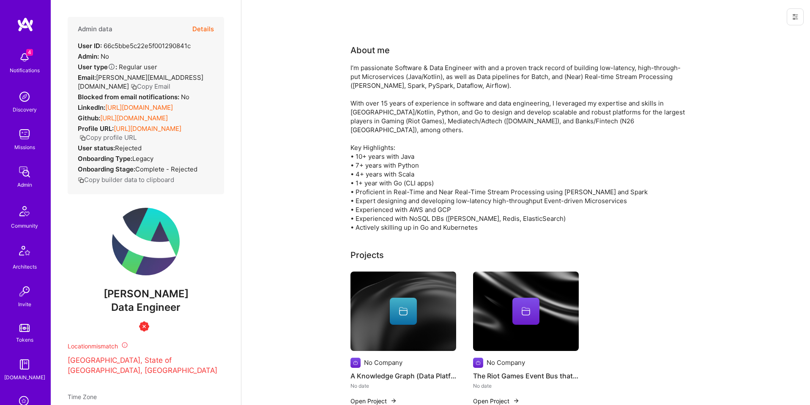 The image size is (810, 405). What do you see at coordinates (25, 97) in the screenshot?
I see `img: discovery` at bounding box center [25, 97].